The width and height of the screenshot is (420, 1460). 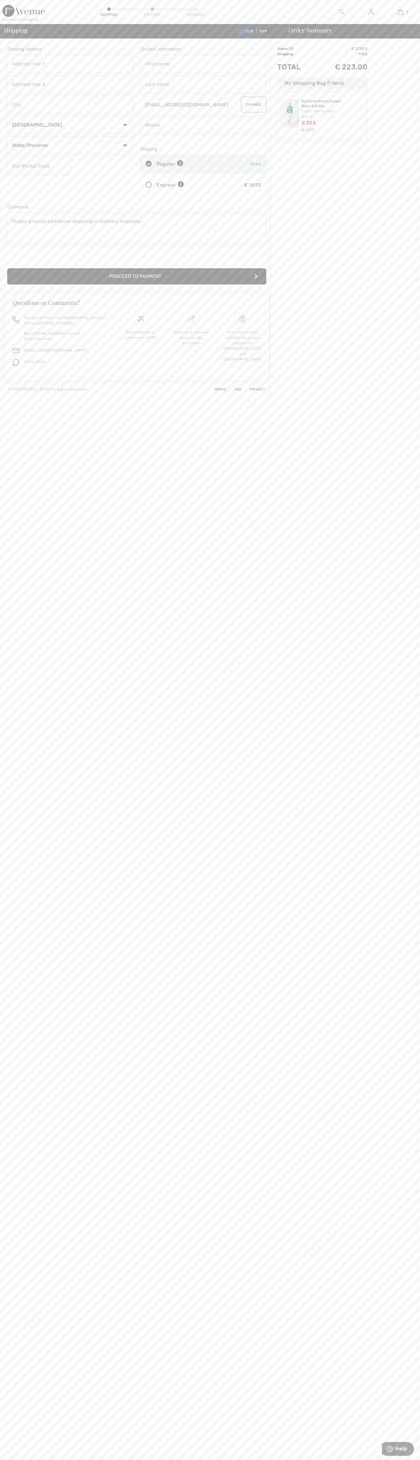 I want to click on input: E-mail, so click(x=188, y=105).